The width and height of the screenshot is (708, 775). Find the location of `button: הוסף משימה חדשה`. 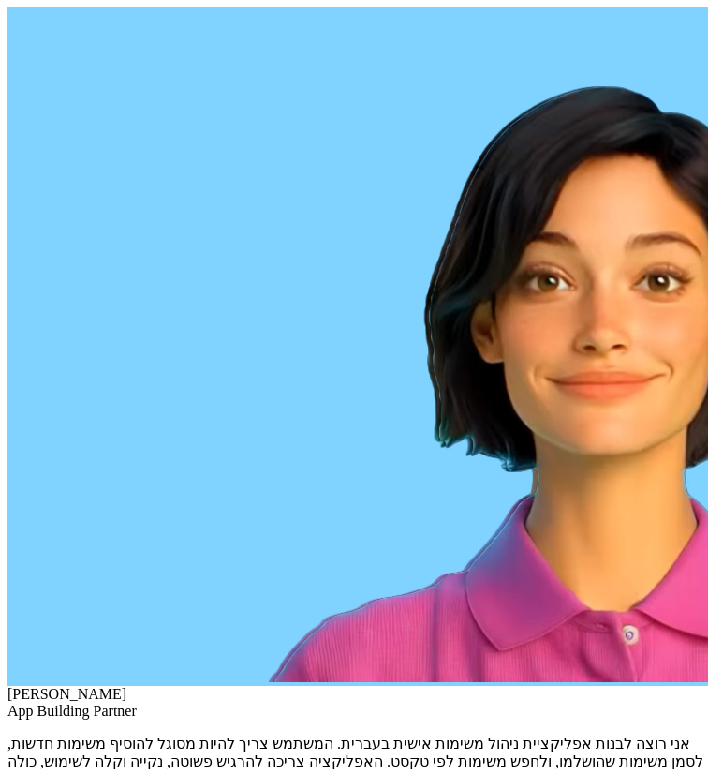

button: הוסף משימה חדשה is located at coordinates (154, 153).